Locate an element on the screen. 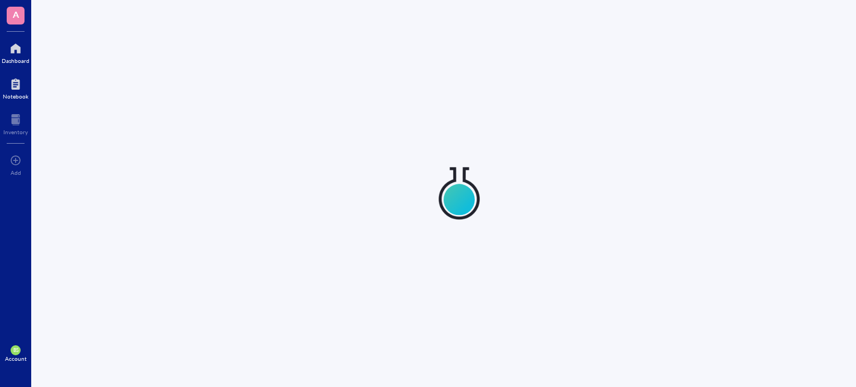 The height and width of the screenshot is (387, 856). span: A is located at coordinates (16, 14).